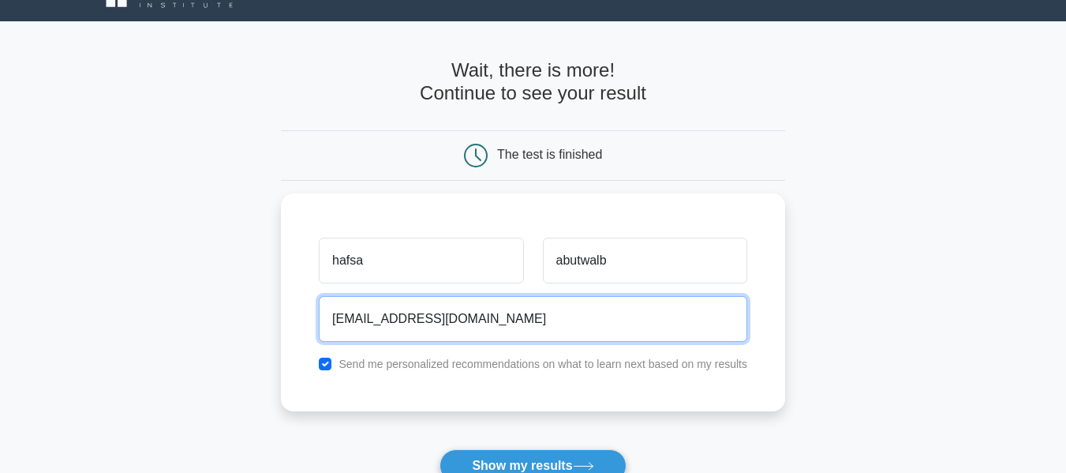  I want to click on input: First name, so click(421, 260).